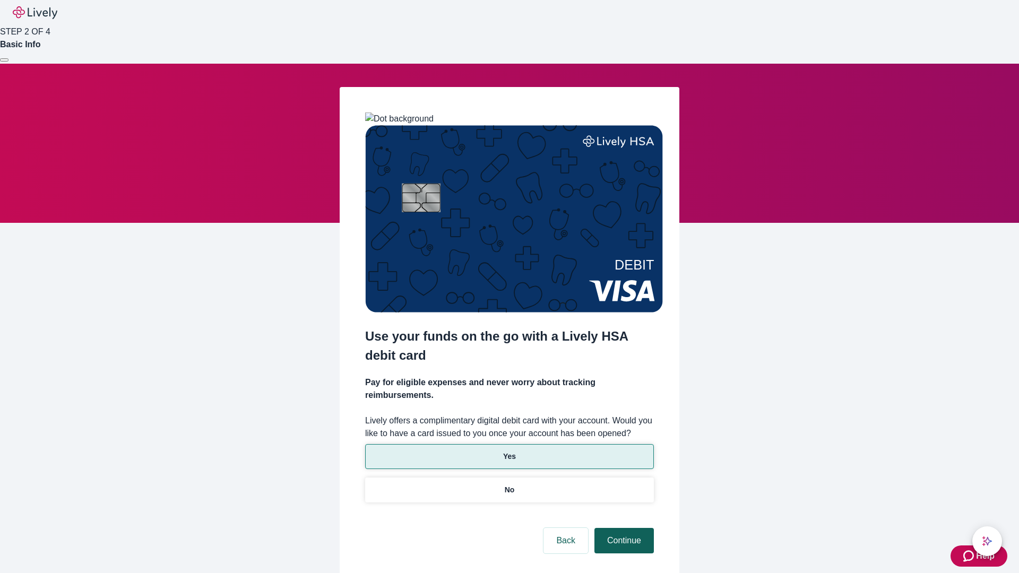  What do you see at coordinates (35, 13) in the screenshot?
I see `img: Lively` at bounding box center [35, 13].